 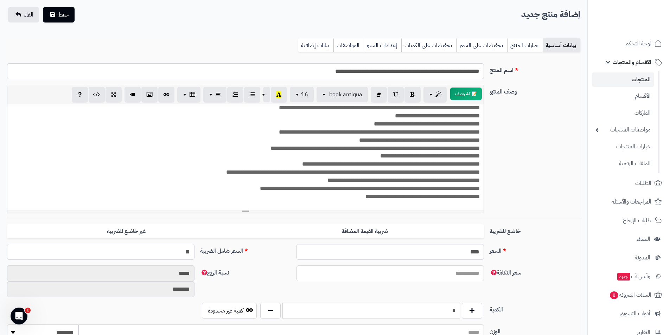 What do you see at coordinates (644, 239) in the screenshot?
I see `span: العملاء` at bounding box center [644, 239].